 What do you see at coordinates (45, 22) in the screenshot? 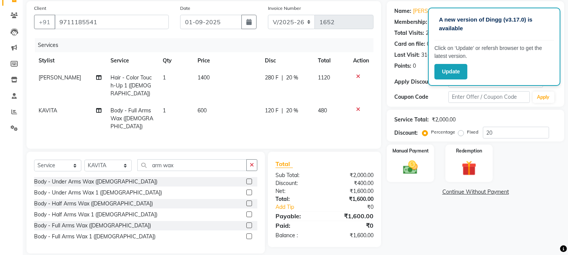
I see `button: +91` at bounding box center [45, 22].